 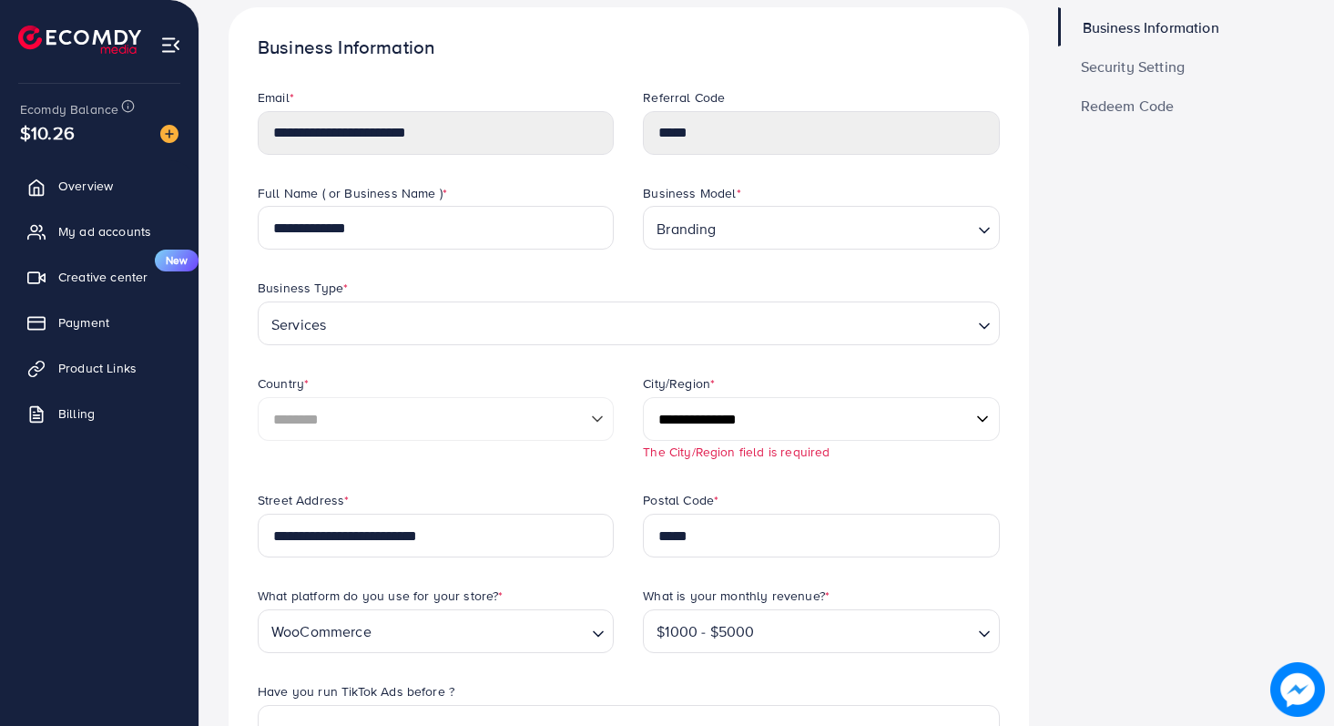 I want to click on a: Product Links, so click(x=99, y=368).